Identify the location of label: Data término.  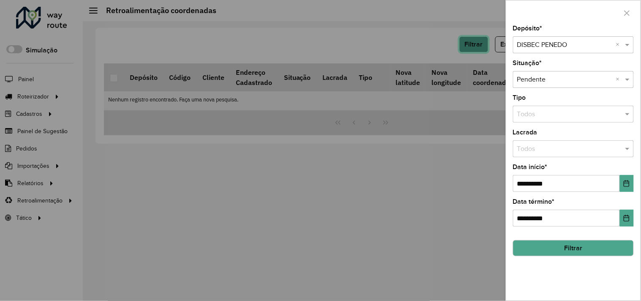
(533, 201).